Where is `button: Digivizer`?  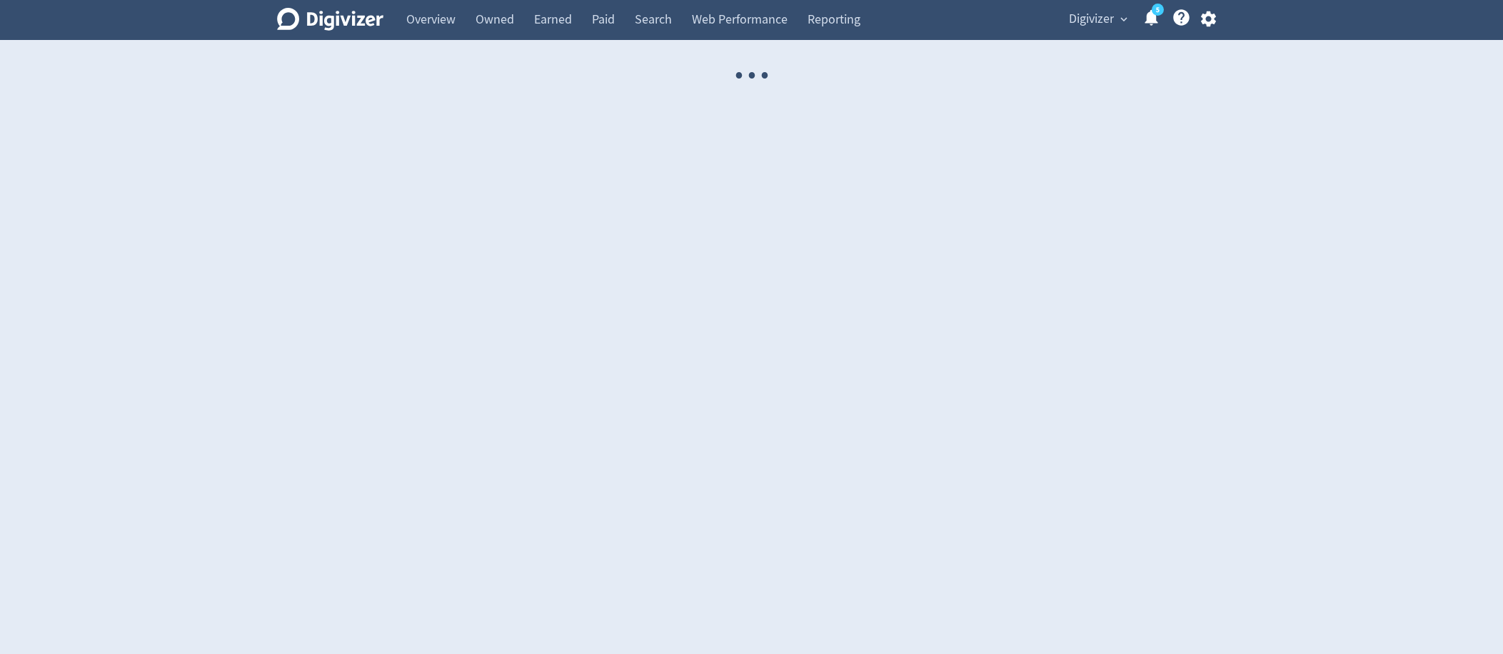
button: Digivizer is located at coordinates (1097, 19).